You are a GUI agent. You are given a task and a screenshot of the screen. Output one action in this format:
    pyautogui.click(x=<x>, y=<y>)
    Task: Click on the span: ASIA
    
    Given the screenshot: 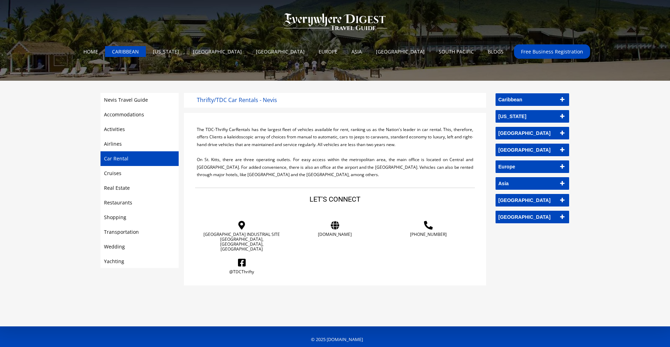 What is the action you would take?
    pyautogui.click(x=357, y=51)
    